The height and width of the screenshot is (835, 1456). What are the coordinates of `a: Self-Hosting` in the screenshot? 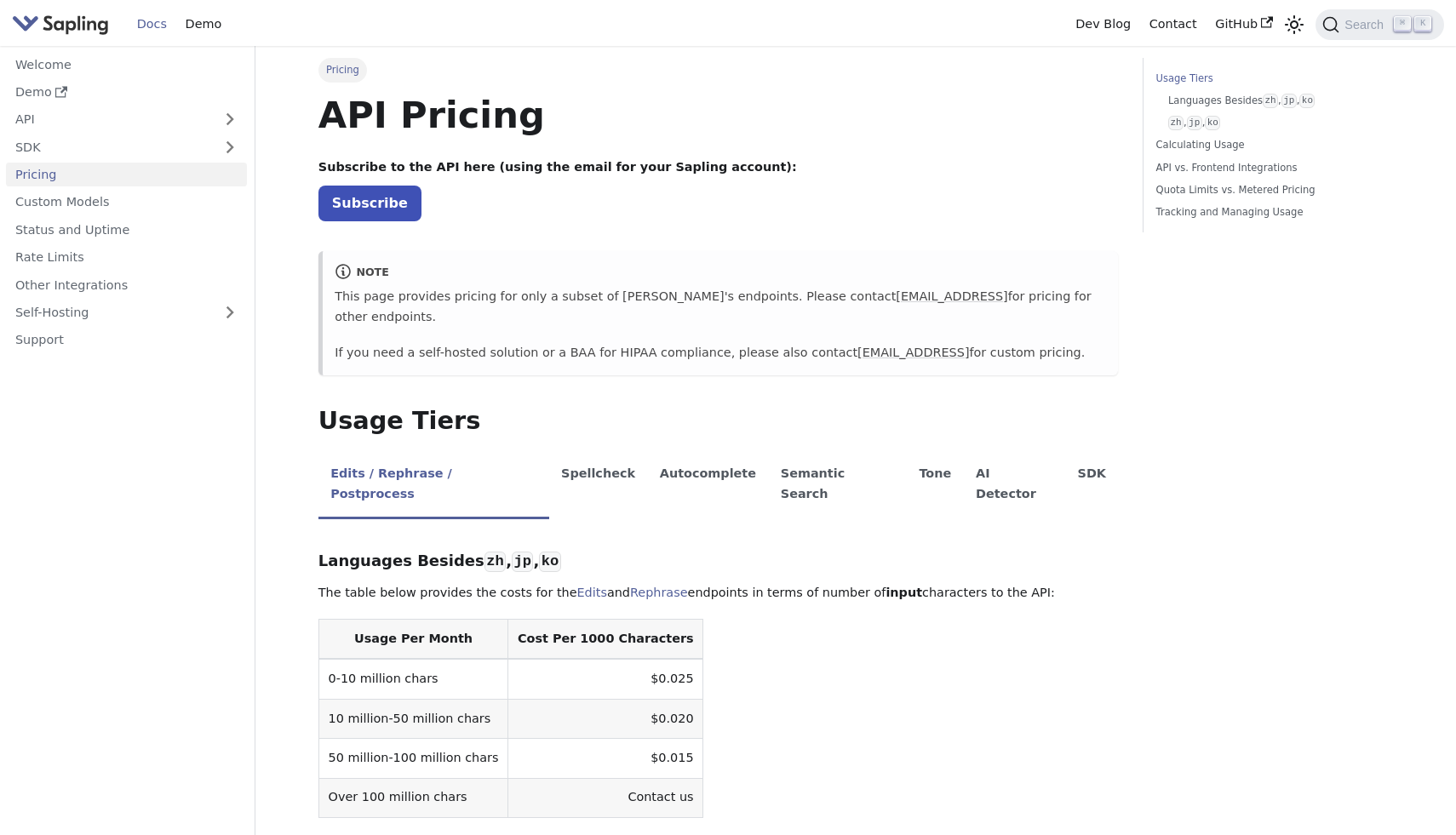 It's located at (126, 312).